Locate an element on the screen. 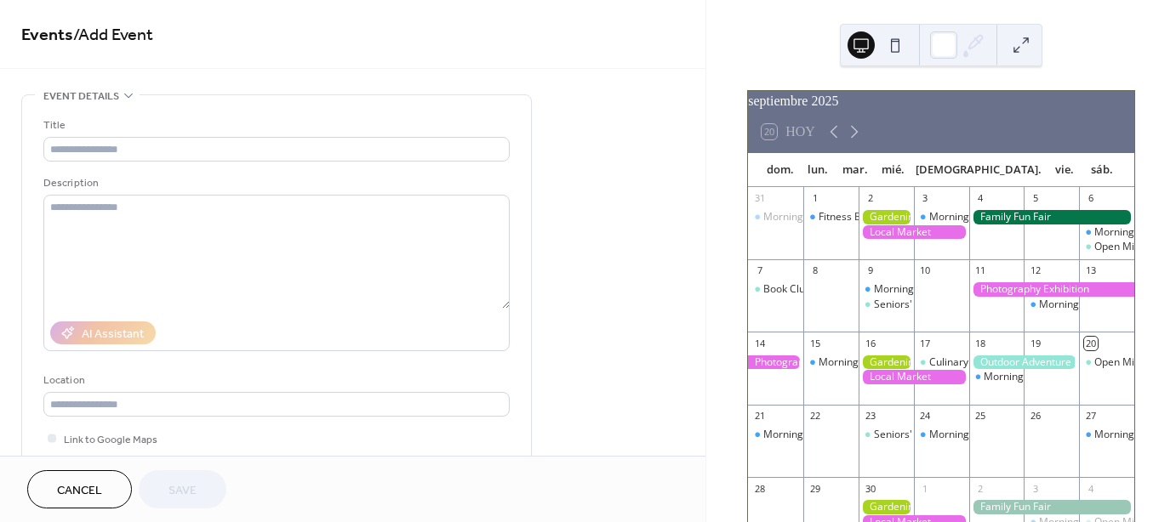 The height and width of the screenshot is (522, 1176). div: 16 is located at coordinates (870, 343).